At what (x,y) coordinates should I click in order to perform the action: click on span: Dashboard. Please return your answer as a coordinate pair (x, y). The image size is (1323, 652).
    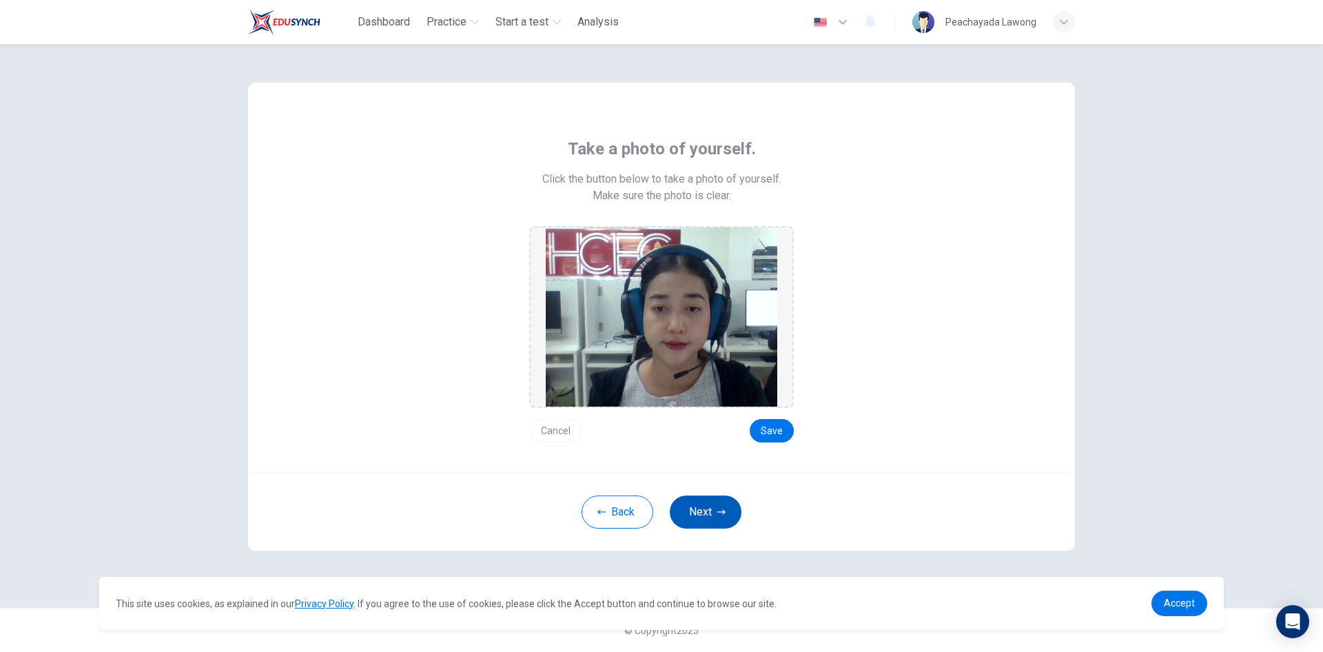
    Looking at the image, I should click on (384, 22).